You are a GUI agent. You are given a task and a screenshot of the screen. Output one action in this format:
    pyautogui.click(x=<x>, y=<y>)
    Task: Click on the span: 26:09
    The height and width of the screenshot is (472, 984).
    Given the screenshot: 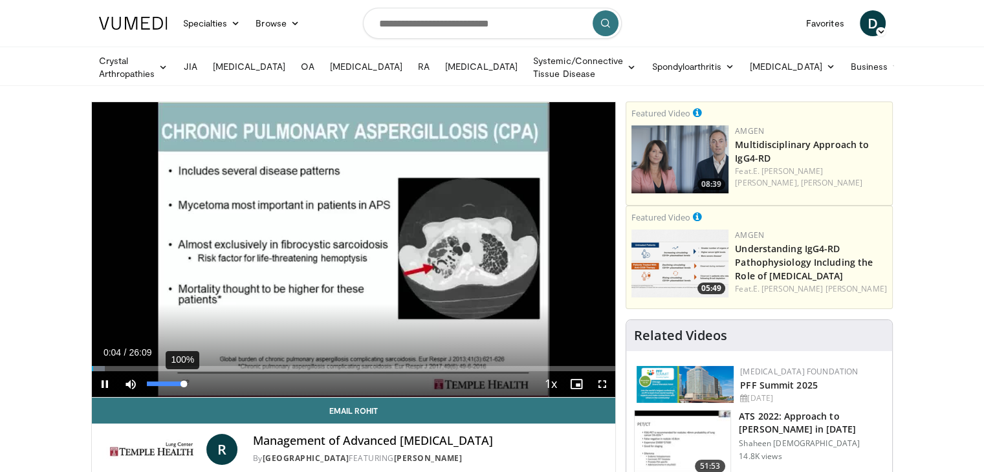 What is the action you would take?
    pyautogui.click(x=140, y=353)
    